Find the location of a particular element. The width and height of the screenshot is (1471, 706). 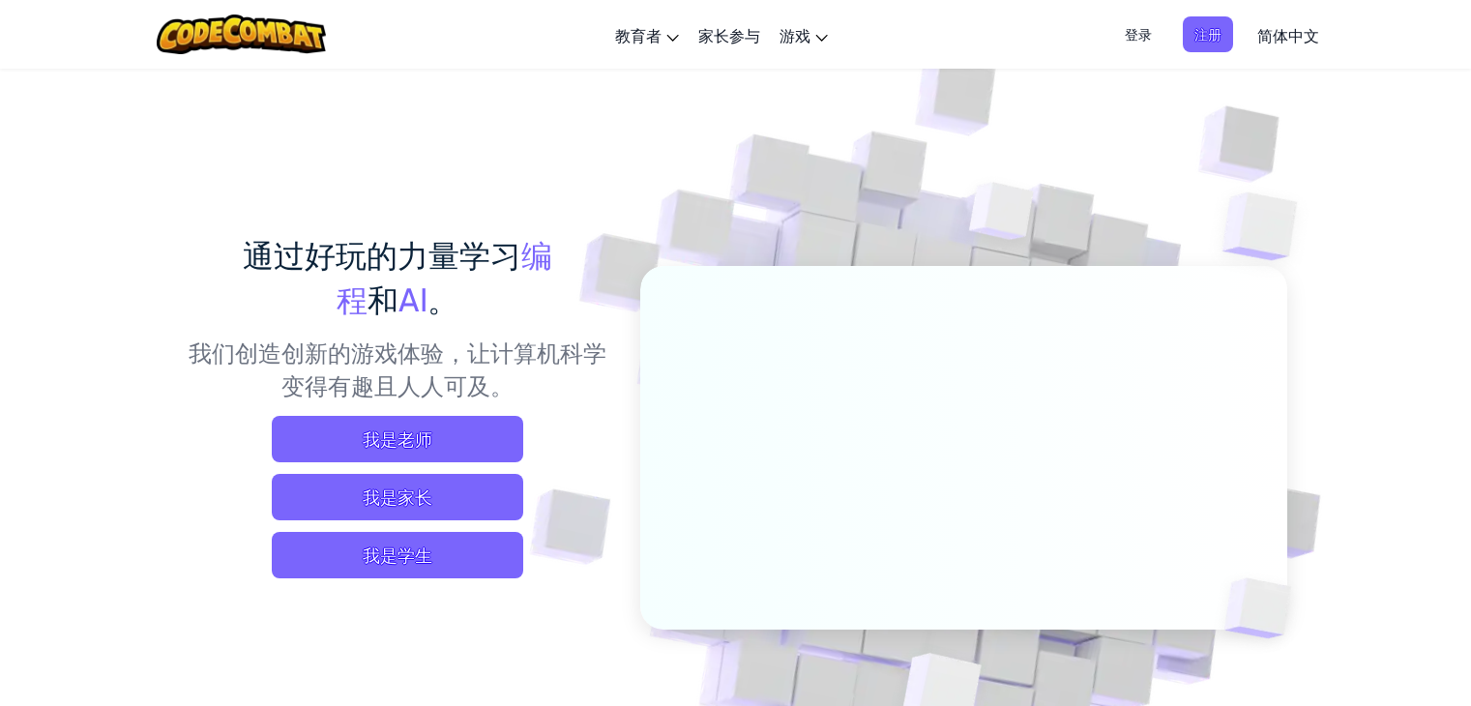

button: 我是学生 is located at coordinates (397, 555).